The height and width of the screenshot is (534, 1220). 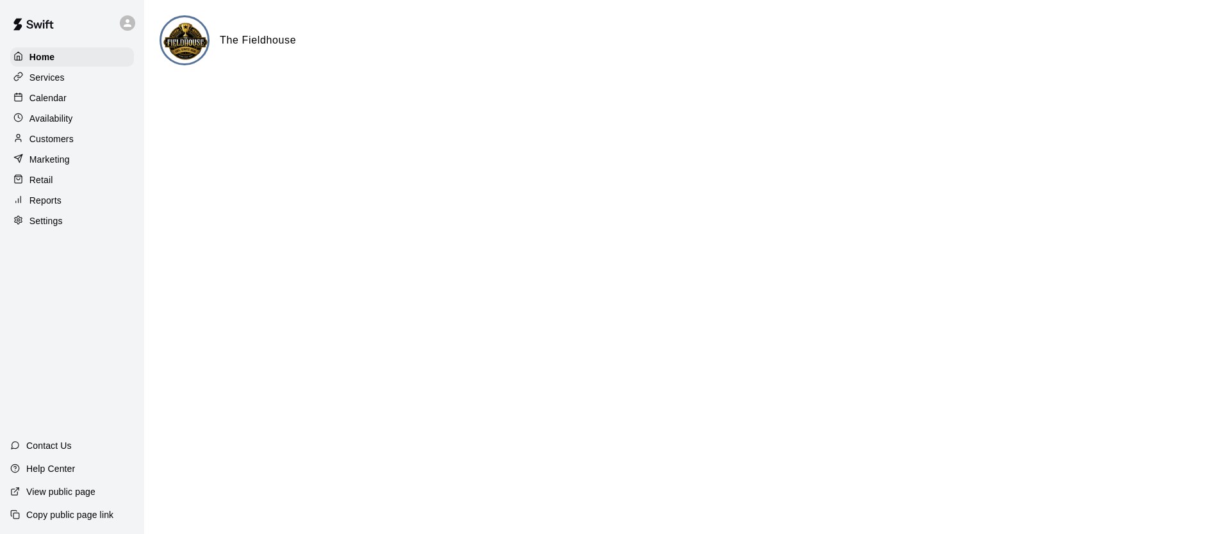 What do you see at coordinates (72, 119) in the screenshot?
I see `div: Availability` at bounding box center [72, 119].